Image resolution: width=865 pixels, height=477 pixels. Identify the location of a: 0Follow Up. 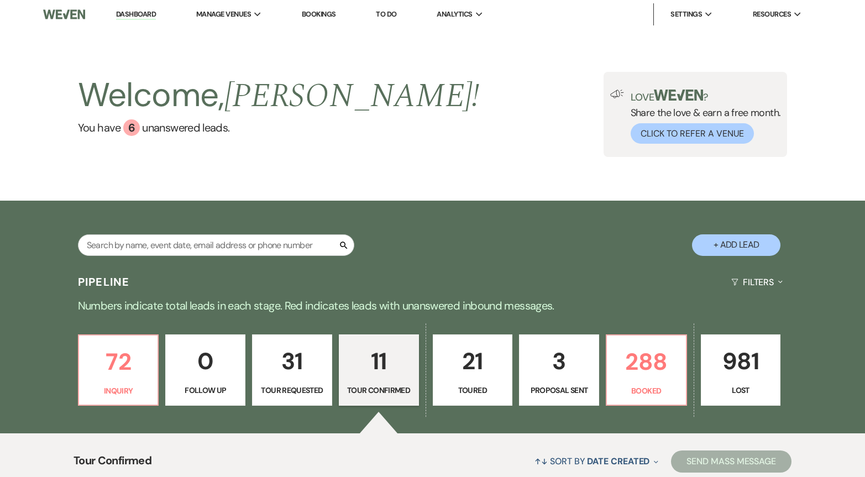
(205, 370).